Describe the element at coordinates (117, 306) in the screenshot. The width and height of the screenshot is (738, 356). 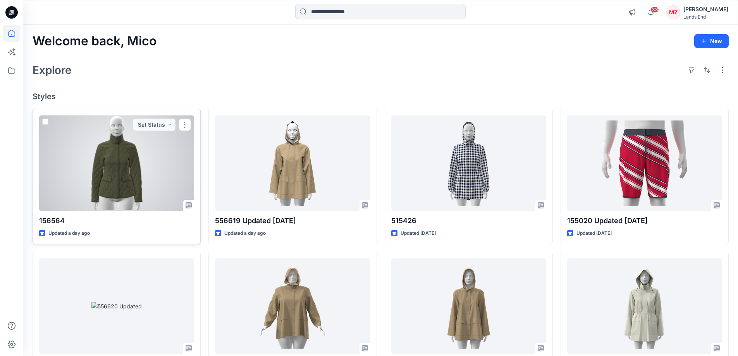
I see `a: 556620 Updated` at that location.